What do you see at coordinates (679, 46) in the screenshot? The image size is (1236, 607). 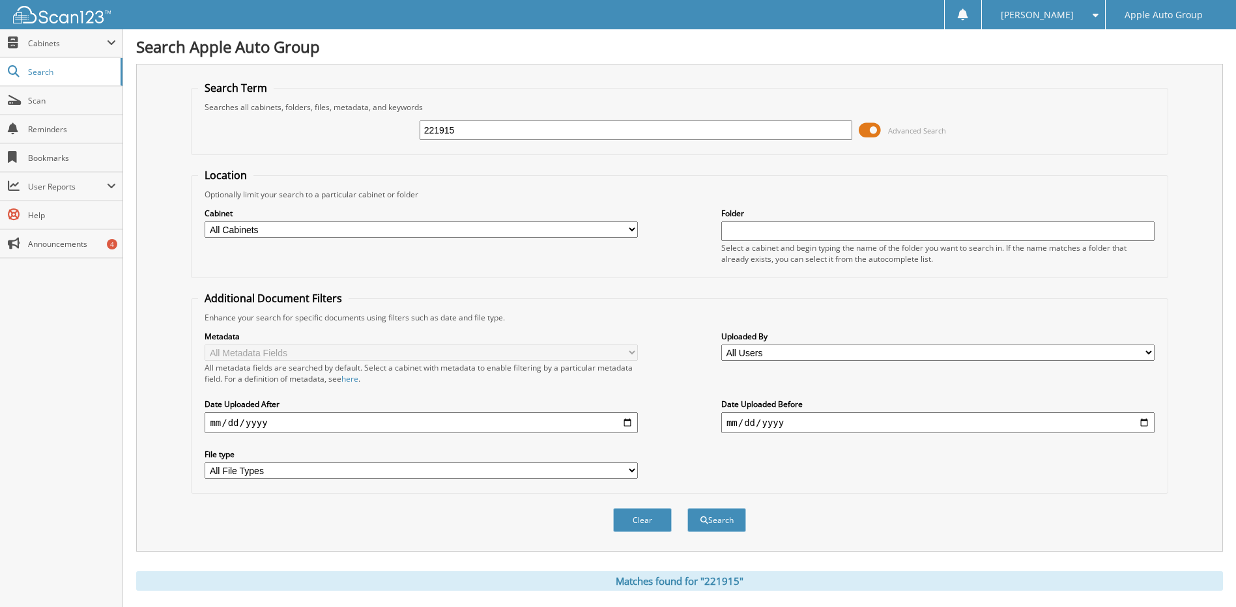 I see `h1: Search Apple Auto Group` at bounding box center [679, 46].